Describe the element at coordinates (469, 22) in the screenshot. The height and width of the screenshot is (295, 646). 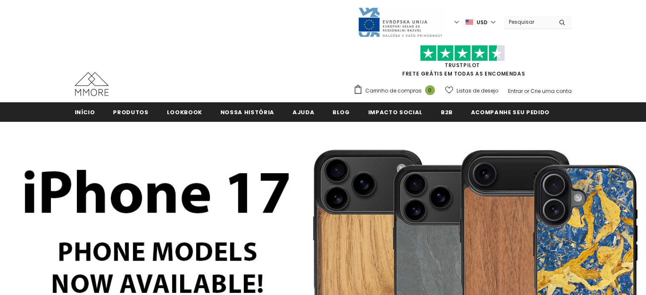
I see `img: USD` at that location.